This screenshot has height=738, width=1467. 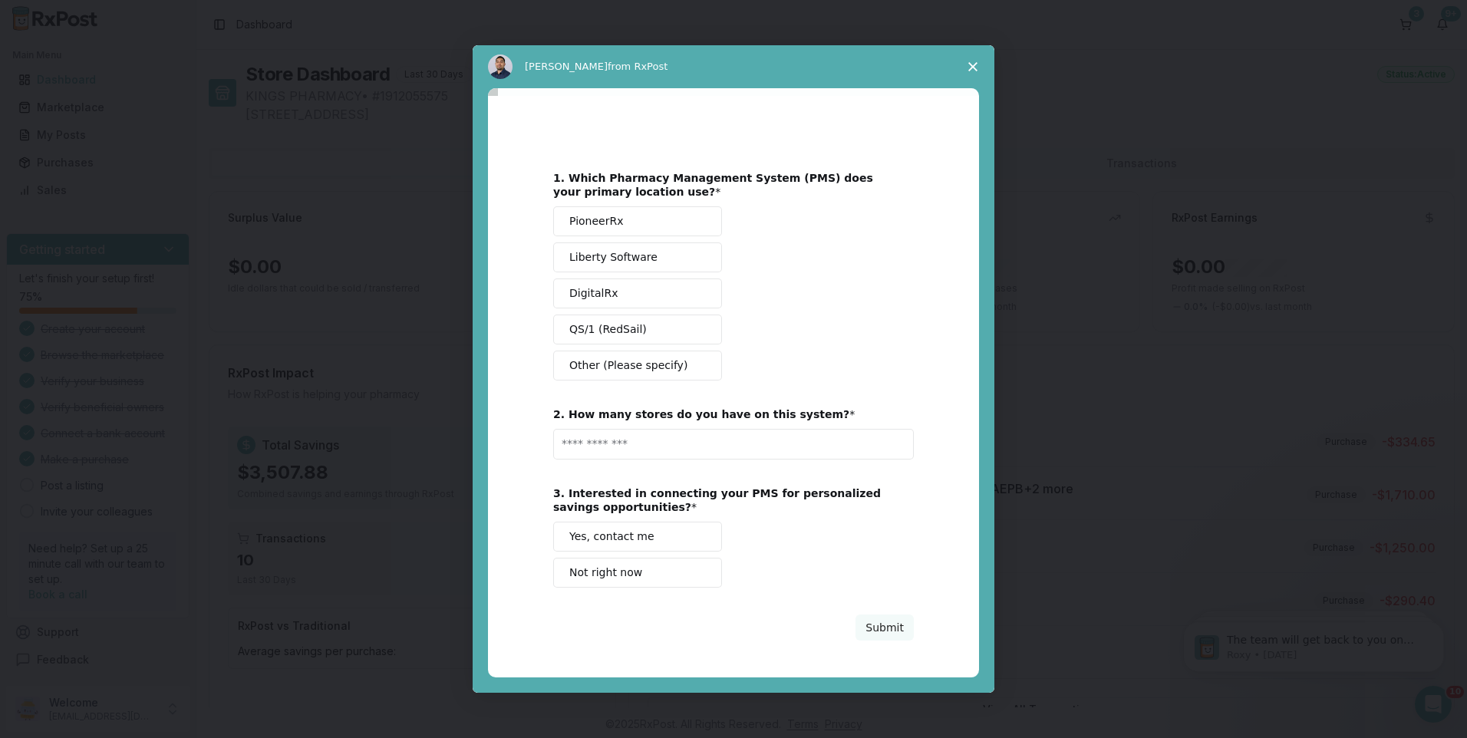 I want to click on span: Other (Please specify), so click(x=628, y=365).